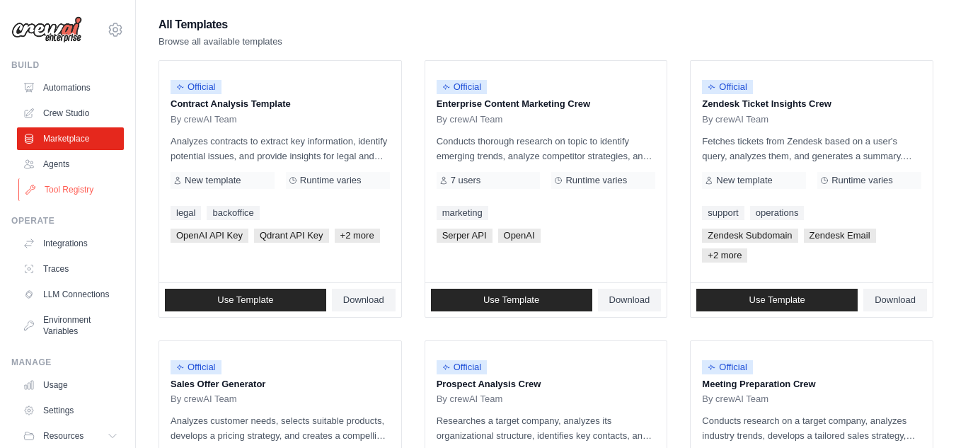 This screenshot has height=448, width=956. What do you see at coordinates (185, 213) in the screenshot?
I see `a: legal` at bounding box center [185, 213].